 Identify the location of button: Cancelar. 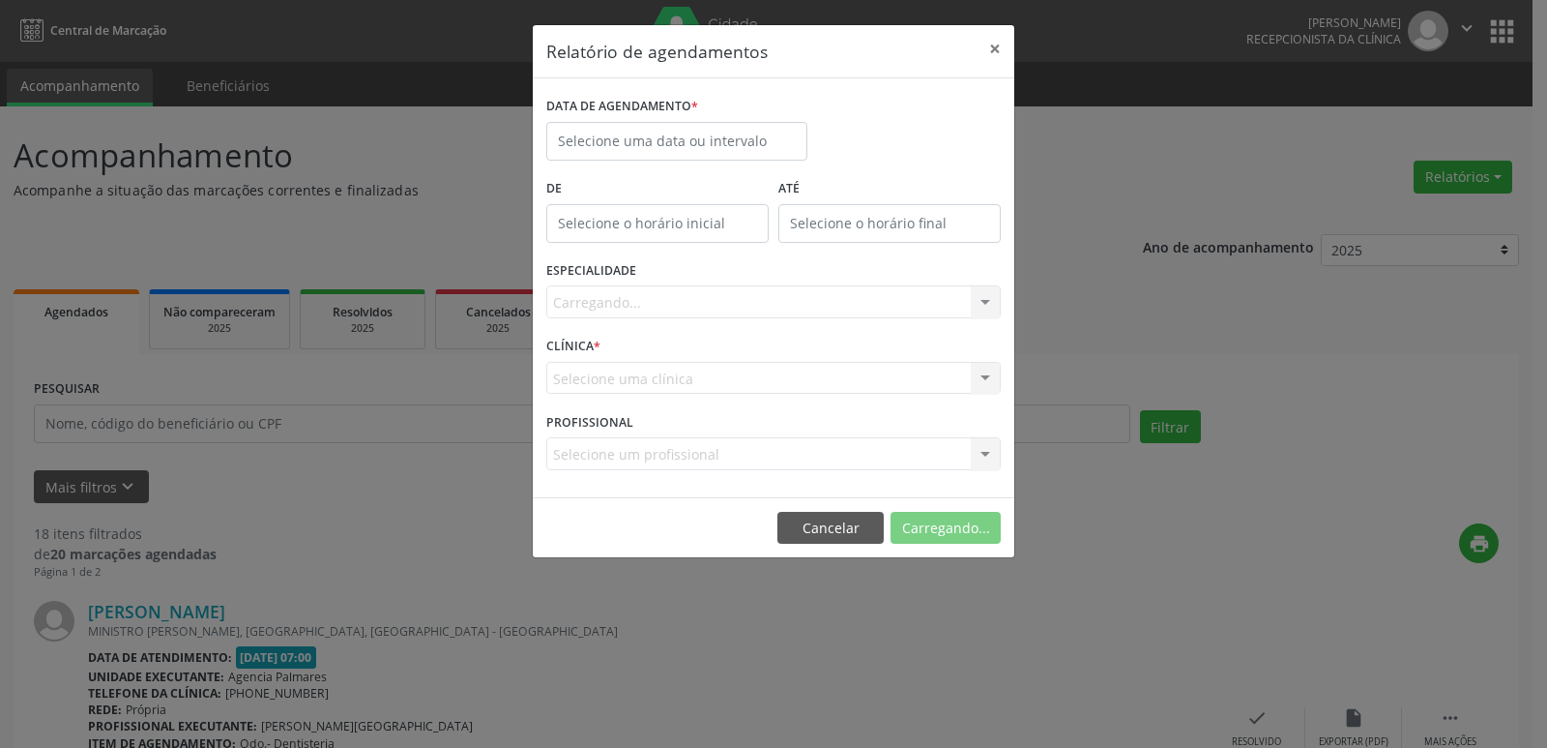
(831, 528).